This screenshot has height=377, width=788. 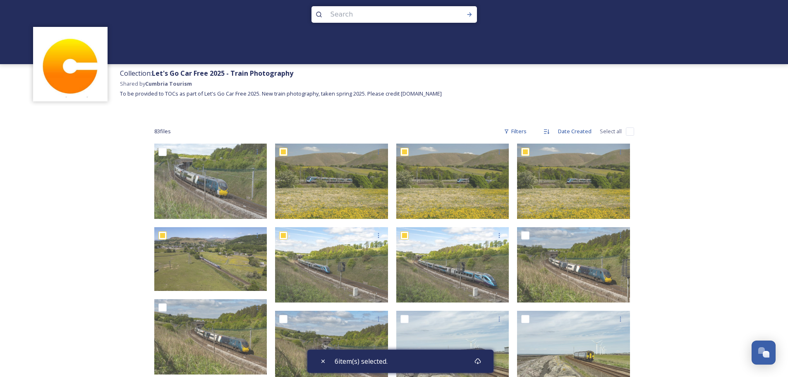 I want to click on input: Search, so click(x=383, y=14).